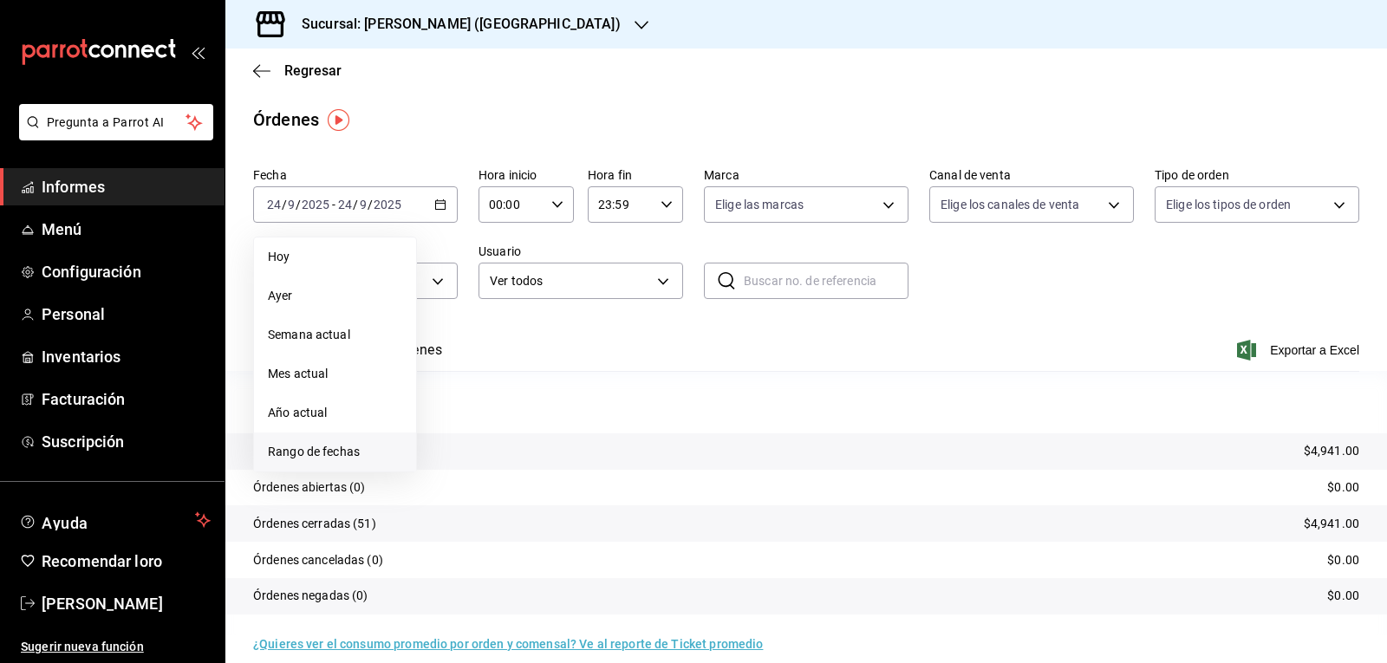  Describe the element at coordinates (721, 175) in the screenshot. I see `font: Marca` at that location.